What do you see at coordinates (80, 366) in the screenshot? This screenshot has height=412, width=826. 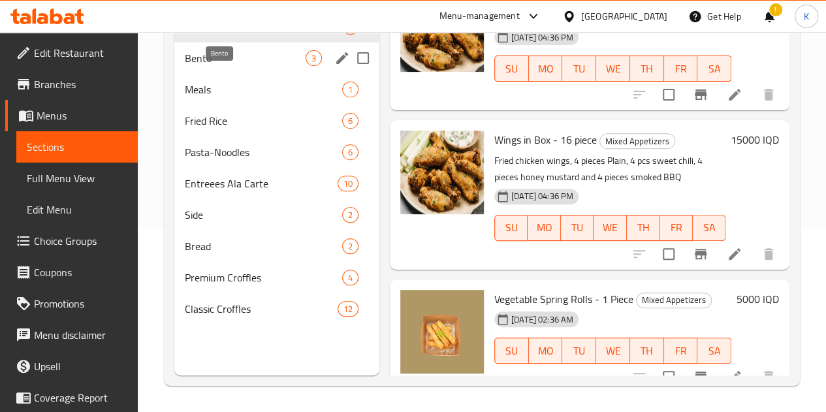 I see `span: Upsell` at bounding box center [80, 366].